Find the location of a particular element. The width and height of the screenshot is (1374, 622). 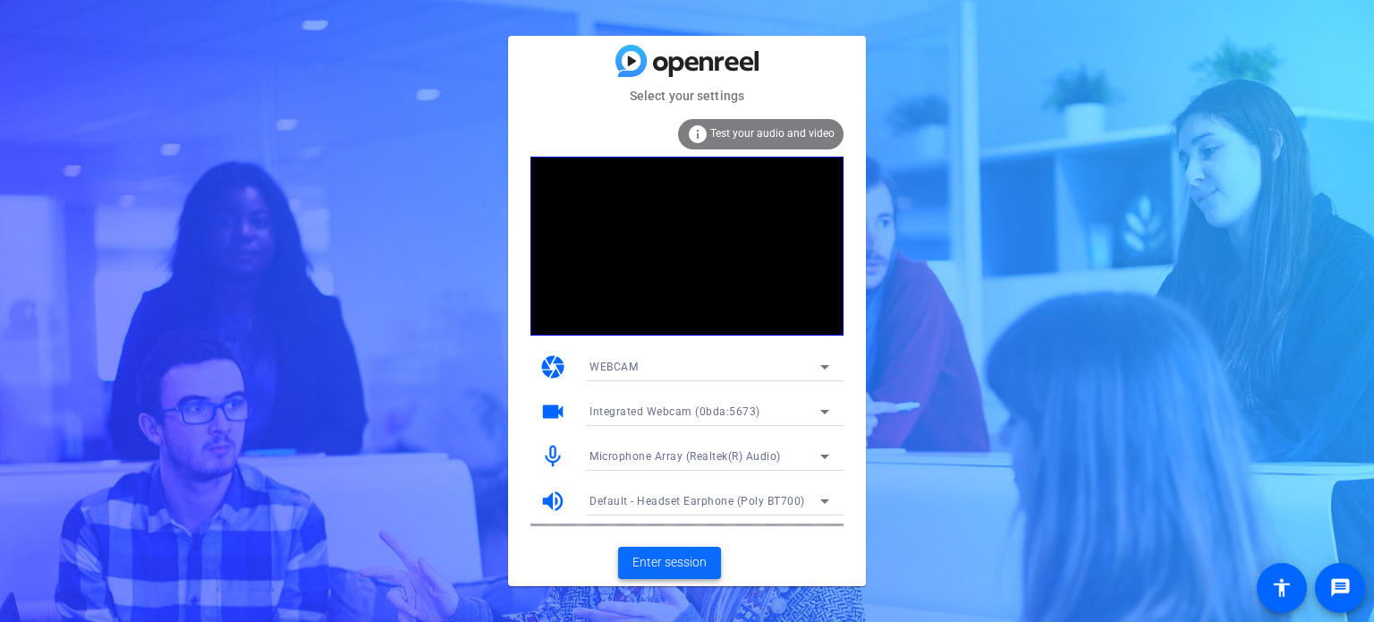

mat-icon: mic_none is located at coordinates (553, 456).